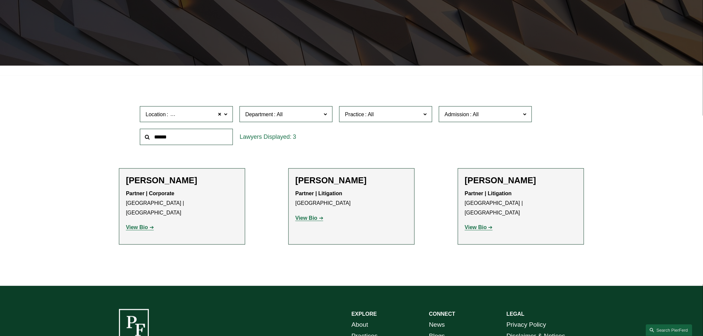 The image size is (703, 336). I want to click on strong: Partner | Corporate, so click(150, 193).